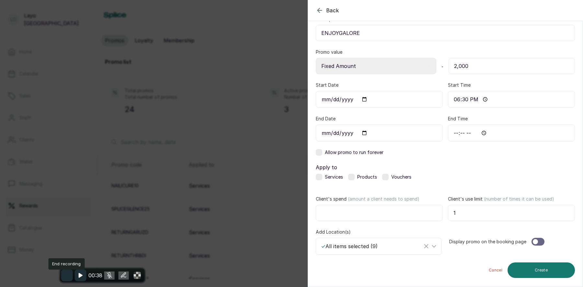 This screenshot has width=583, height=287. I want to click on span: (amount a client needs to spend), so click(383, 199).